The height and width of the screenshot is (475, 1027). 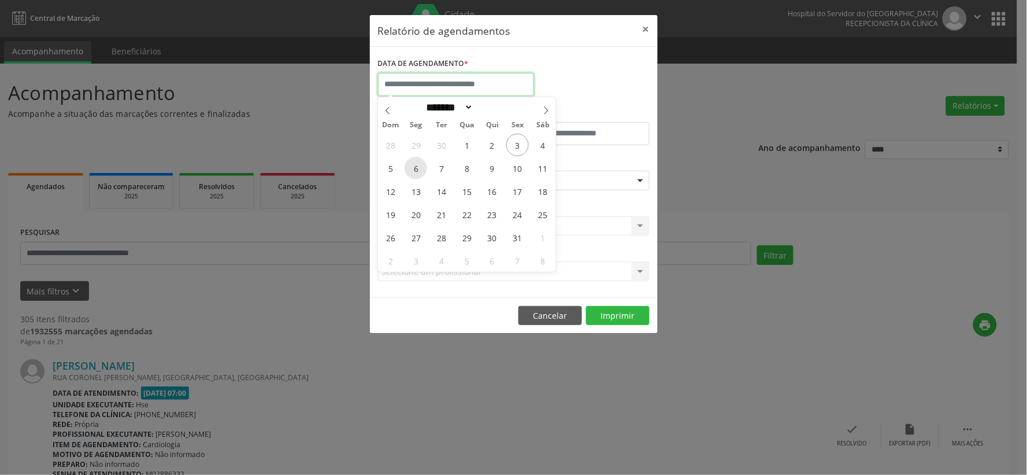 What do you see at coordinates (448, 107) in the screenshot?
I see `select: Month` at bounding box center [448, 107].